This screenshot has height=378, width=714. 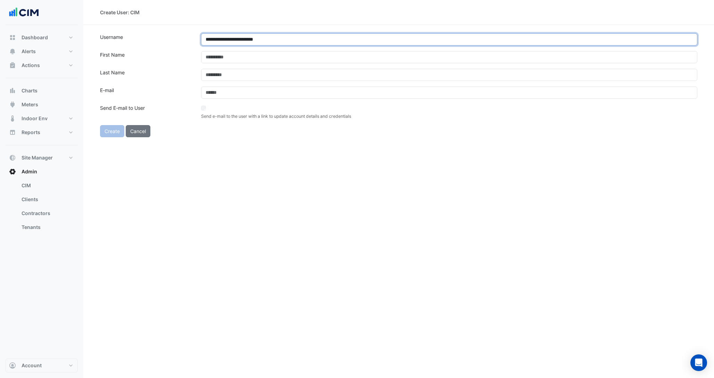 I want to click on a: Contractors, so click(x=47, y=213).